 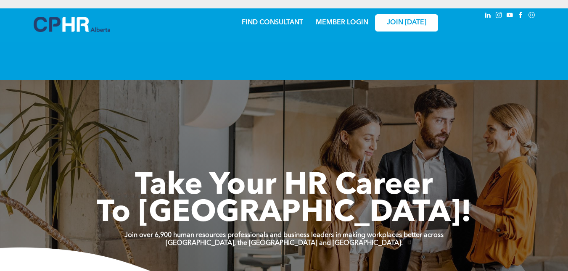 I want to click on a: MEMBER LOGIN, so click(x=342, y=23).